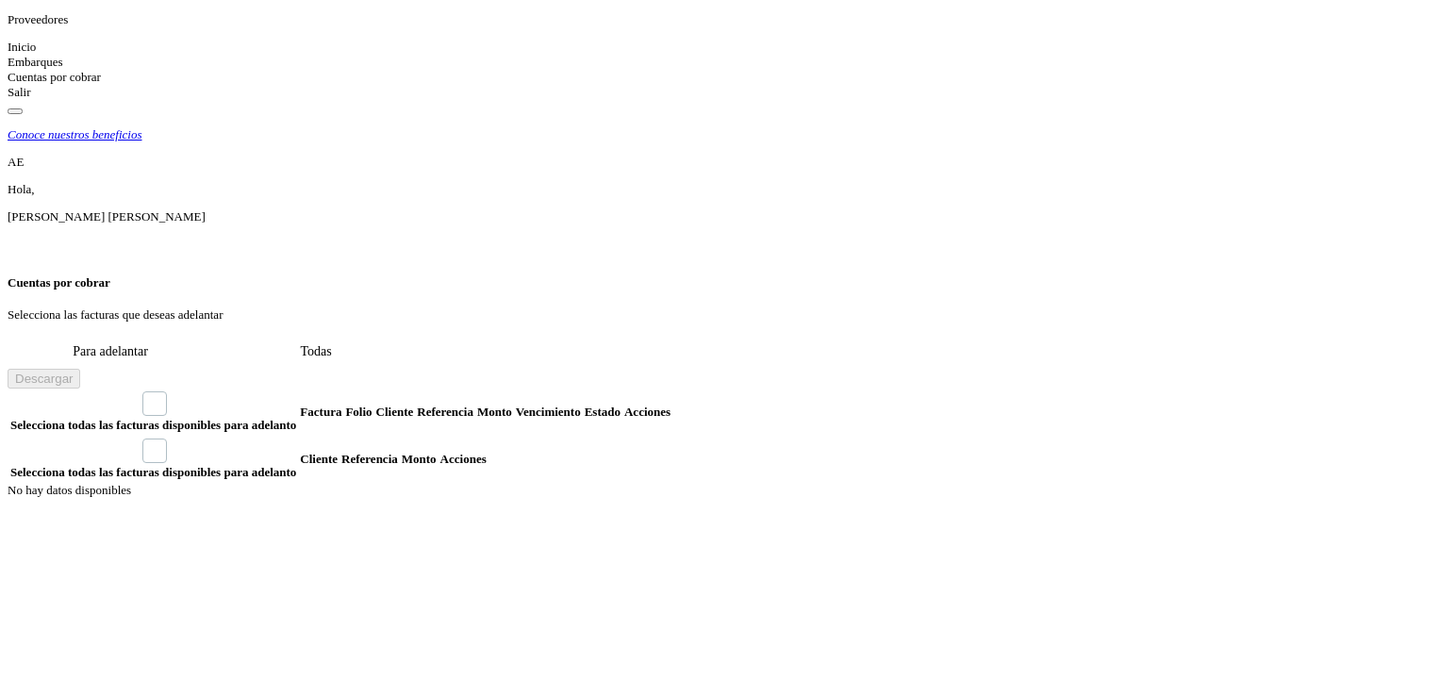 The width and height of the screenshot is (1441, 696). What do you see at coordinates (22, 46) in the screenshot?
I see `a: Inicio` at bounding box center [22, 46].